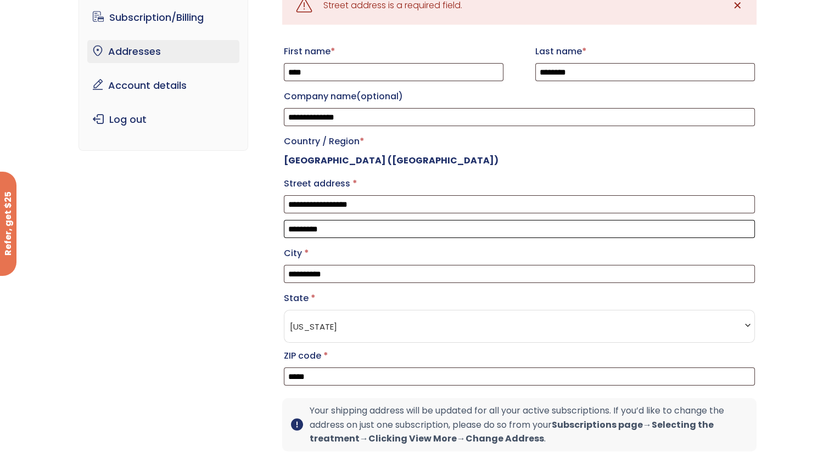 This screenshot has height=453, width=835. What do you see at coordinates (519, 97) in the screenshot?
I see `label: Company name` at bounding box center [519, 97].